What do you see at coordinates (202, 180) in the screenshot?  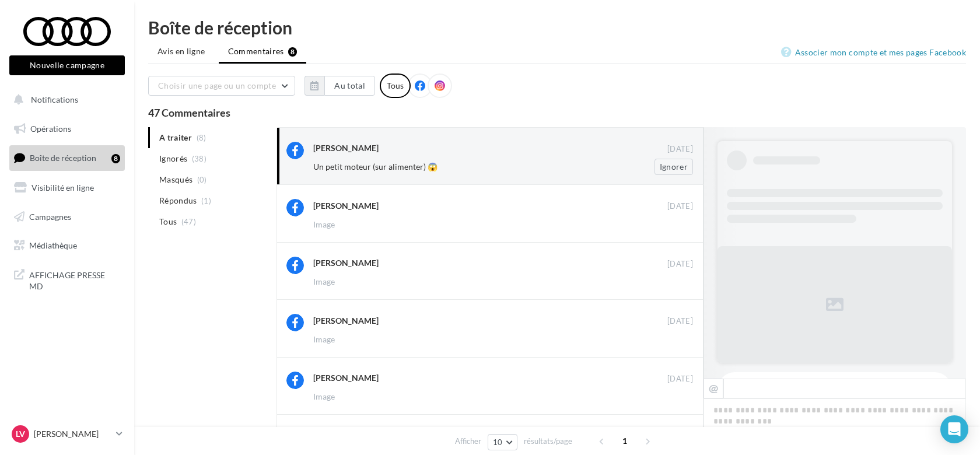 I see `span: (0)` at bounding box center [202, 180].